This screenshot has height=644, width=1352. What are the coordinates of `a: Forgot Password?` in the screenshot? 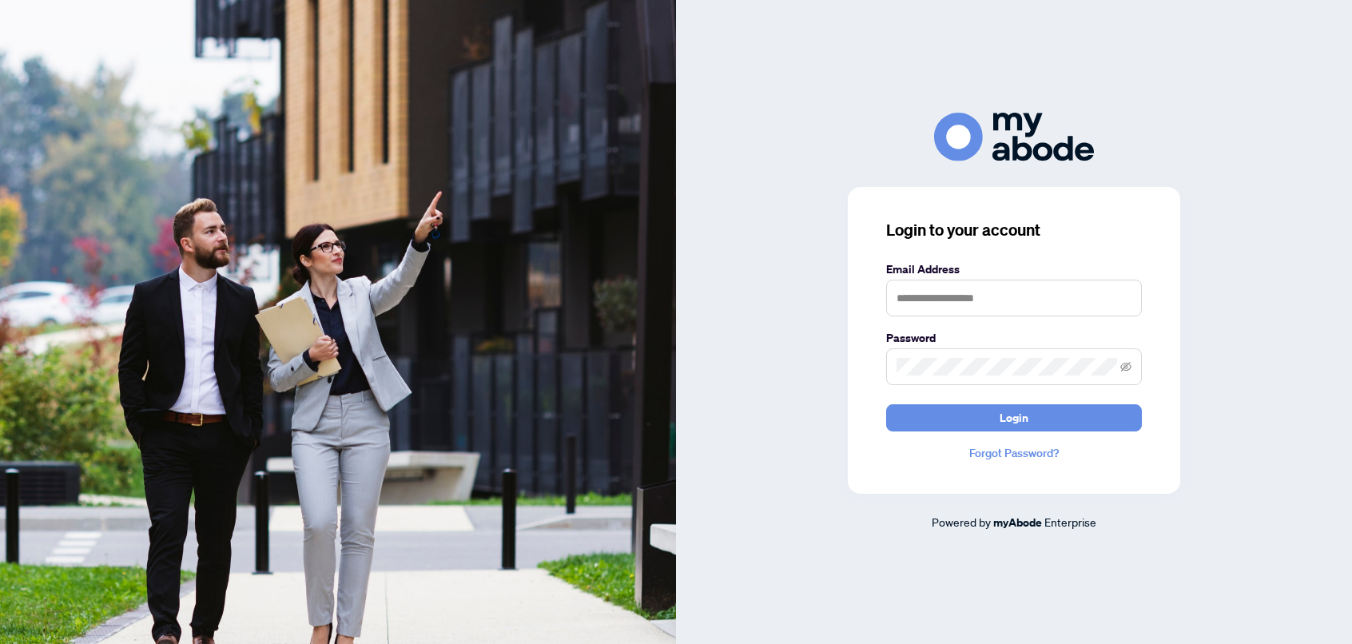 It's located at (1014, 453).